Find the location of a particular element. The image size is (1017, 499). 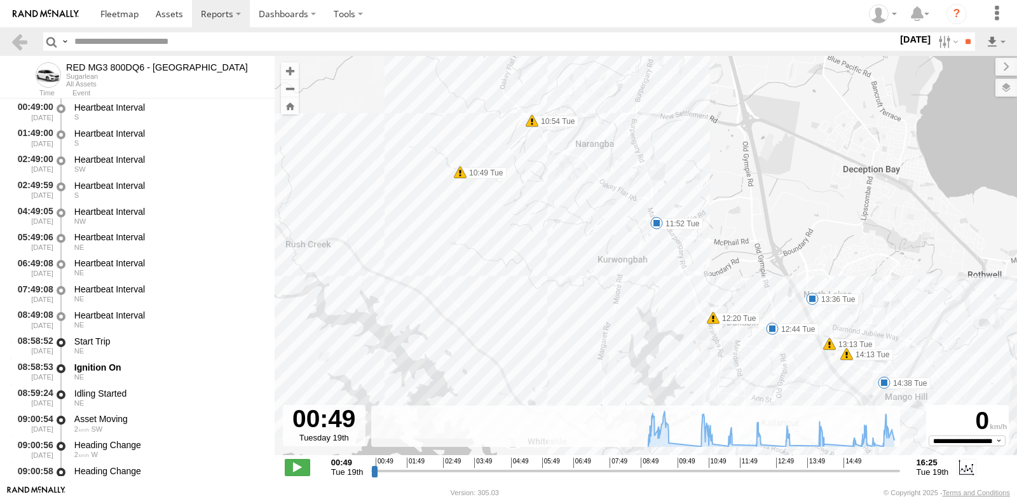

span: 13:49 is located at coordinates (816, 463).